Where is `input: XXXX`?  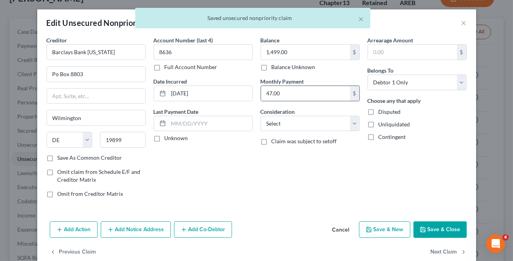
input: XXXX is located at coordinates (203, 52).